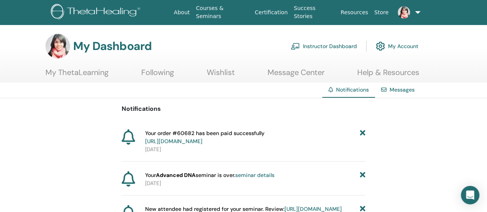 The image size is (487, 212). I want to click on a: Help & Resources, so click(388, 75).